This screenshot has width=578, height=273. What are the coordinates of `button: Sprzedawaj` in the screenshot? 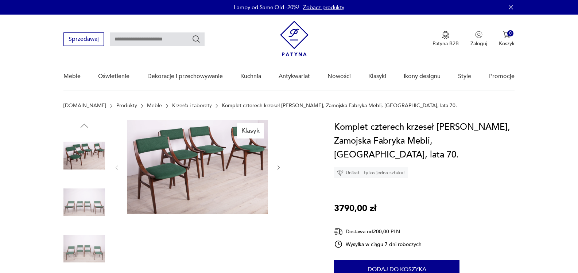 It's located at (83, 39).